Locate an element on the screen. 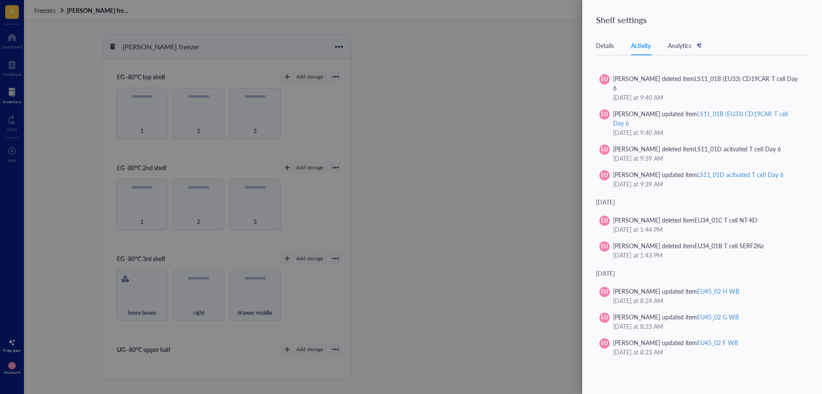  div: EU34_01C T cell NT-KO is located at coordinates (726, 220).